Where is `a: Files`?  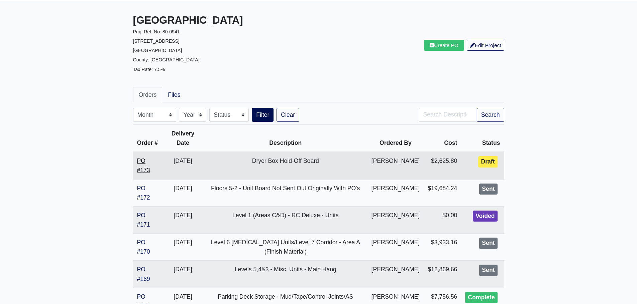 a: Files is located at coordinates (174, 95).